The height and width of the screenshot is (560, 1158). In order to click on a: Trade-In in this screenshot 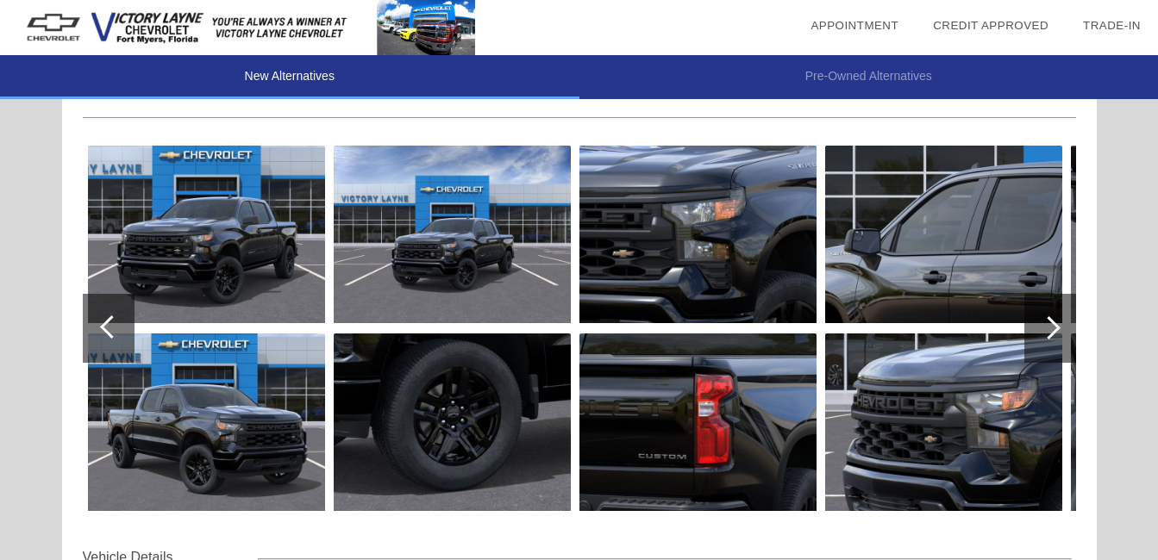, I will do `click(1111, 25)`.